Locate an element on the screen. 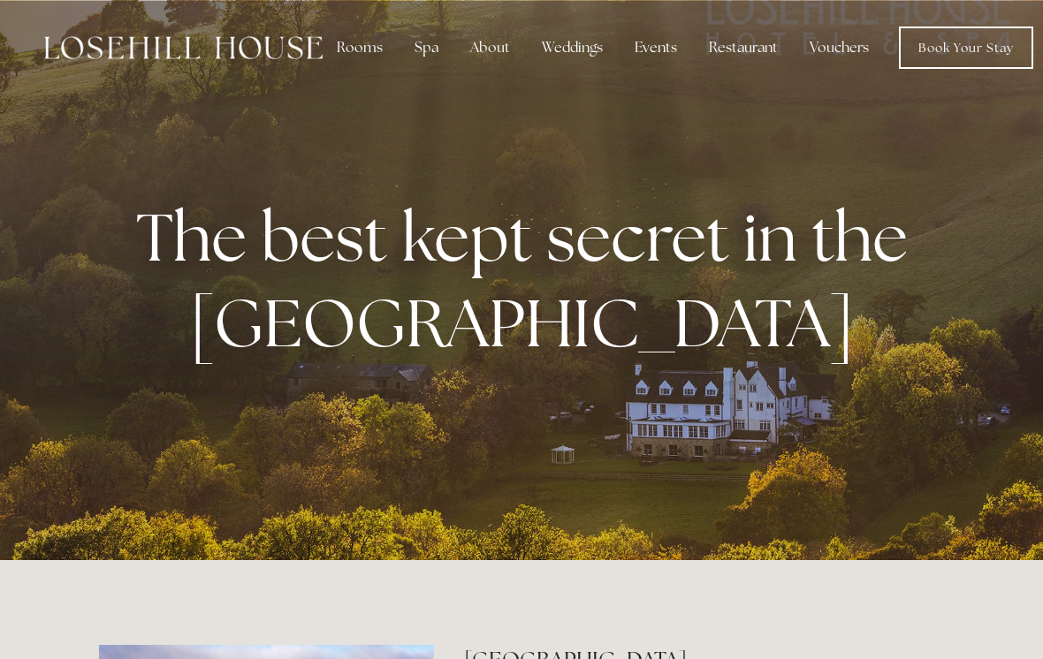 This screenshot has height=659, width=1043. a: Book Your Stay is located at coordinates (966, 48).